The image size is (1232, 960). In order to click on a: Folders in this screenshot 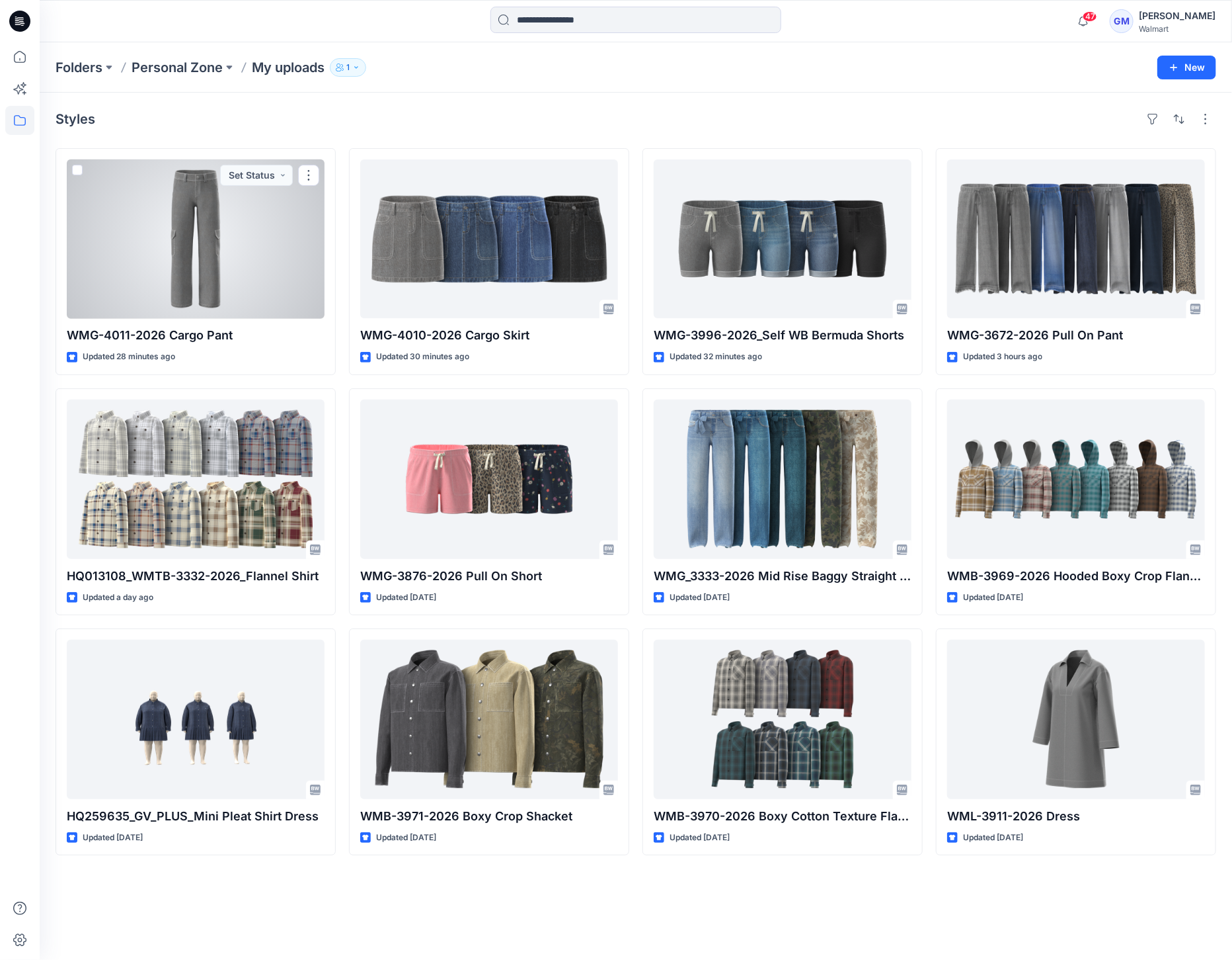, I will do `click(79, 68)`.